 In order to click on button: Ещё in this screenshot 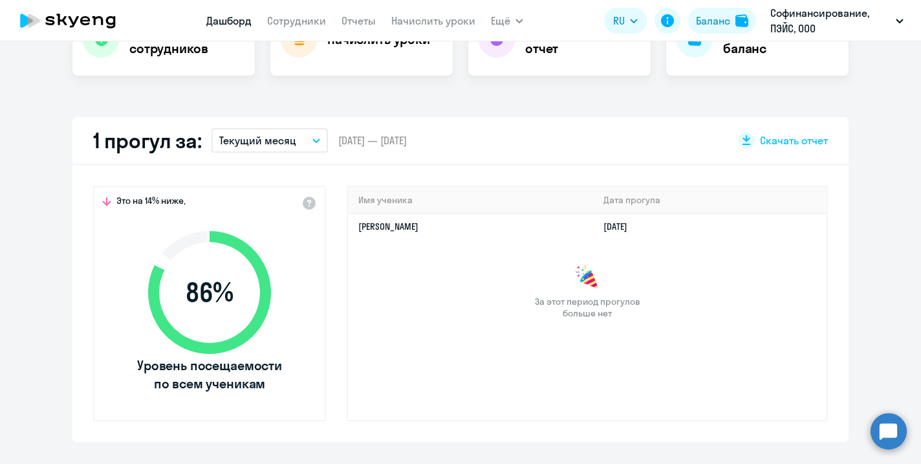, I will do `click(507, 21)`.